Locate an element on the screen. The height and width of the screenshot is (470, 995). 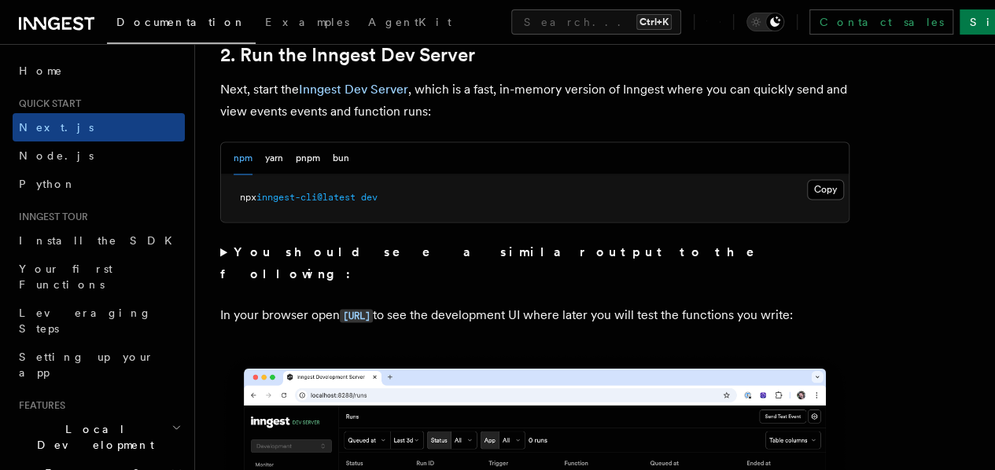
span: Python is located at coordinates (47, 184).